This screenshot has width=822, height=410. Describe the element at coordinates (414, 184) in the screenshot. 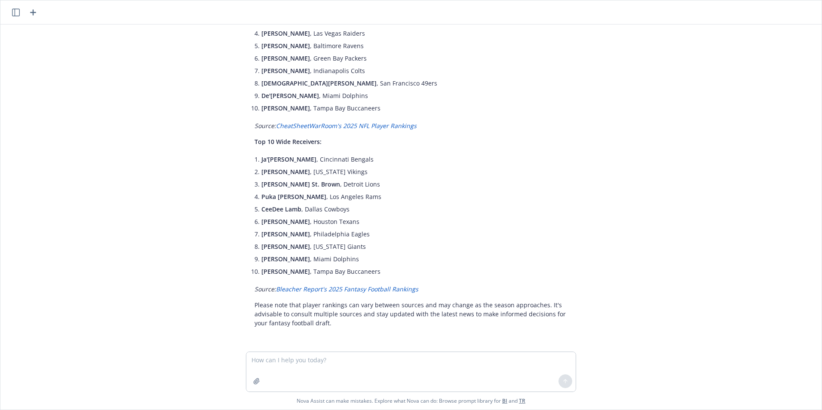

I see `li: , Detroit Lions` at that location.